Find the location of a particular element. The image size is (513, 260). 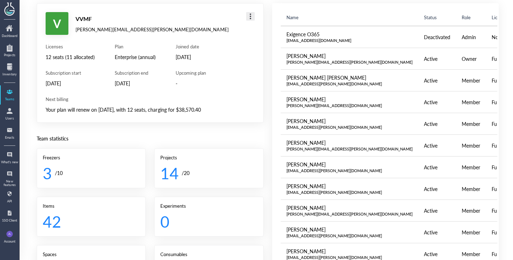

div: Experiments is located at coordinates (209, 206).